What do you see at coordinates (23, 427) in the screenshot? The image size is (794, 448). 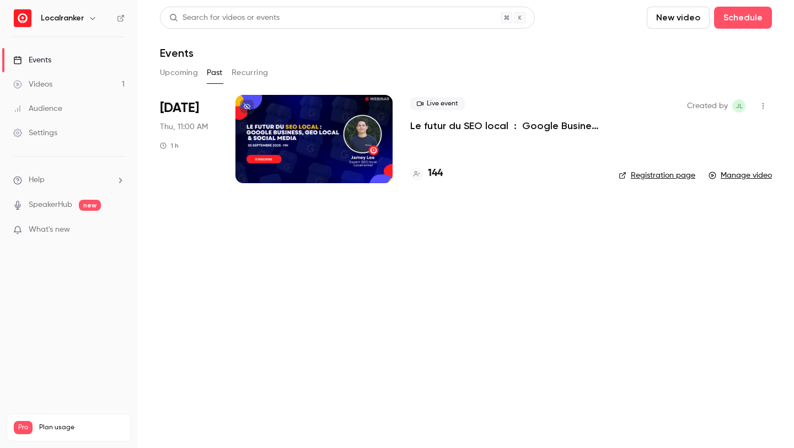 I see `span: Pro` at bounding box center [23, 427].